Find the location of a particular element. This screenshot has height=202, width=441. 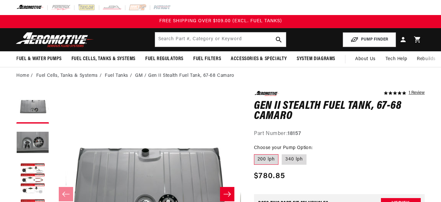

nav: breadcrumbs is located at coordinates (220, 76).